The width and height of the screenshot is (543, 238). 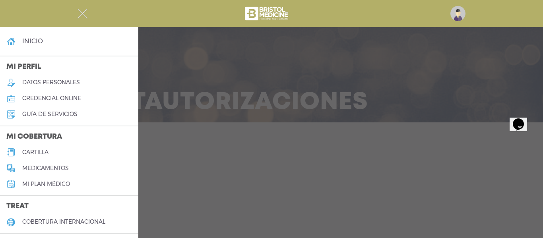 I want to click on img: bristol-medicine-blanco.png, so click(x=267, y=14).